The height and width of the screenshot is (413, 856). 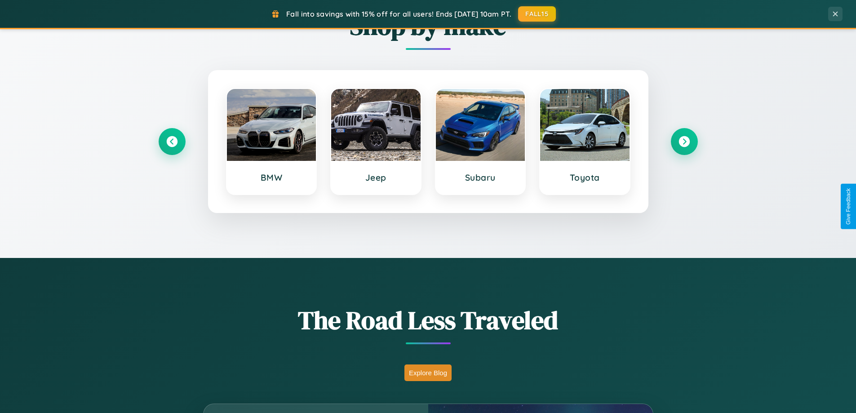 What do you see at coordinates (584, 177) in the screenshot?
I see `h3: Toyota` at bounding box center [584, 177].